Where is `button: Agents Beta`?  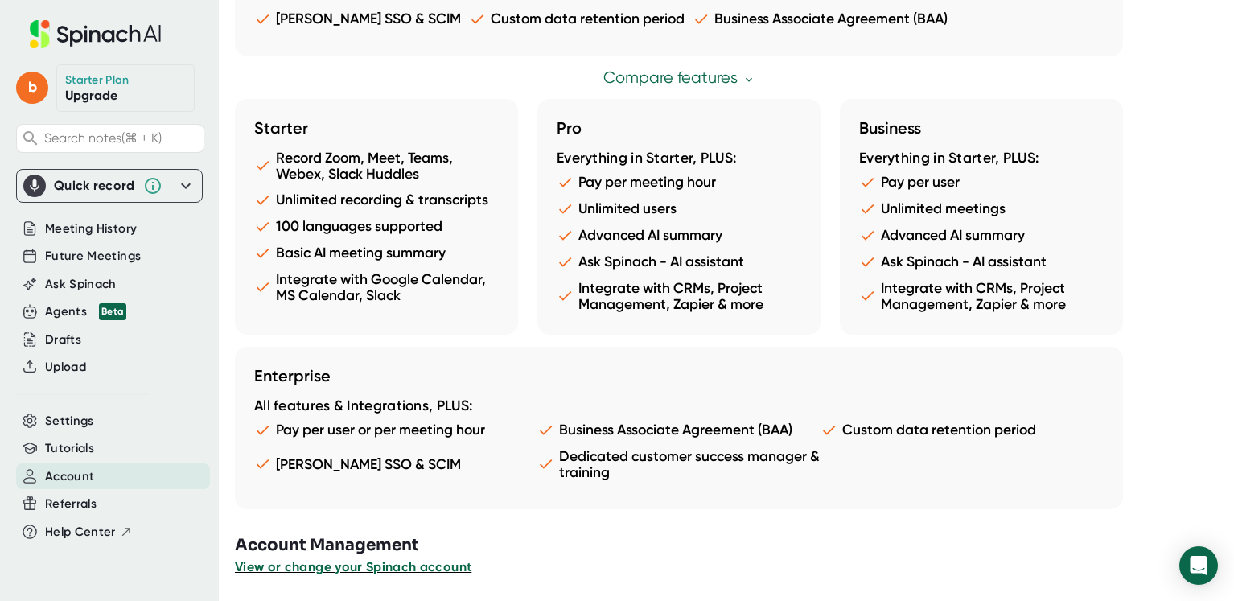 button: Agents Beta is located at coordinates (85, 311).